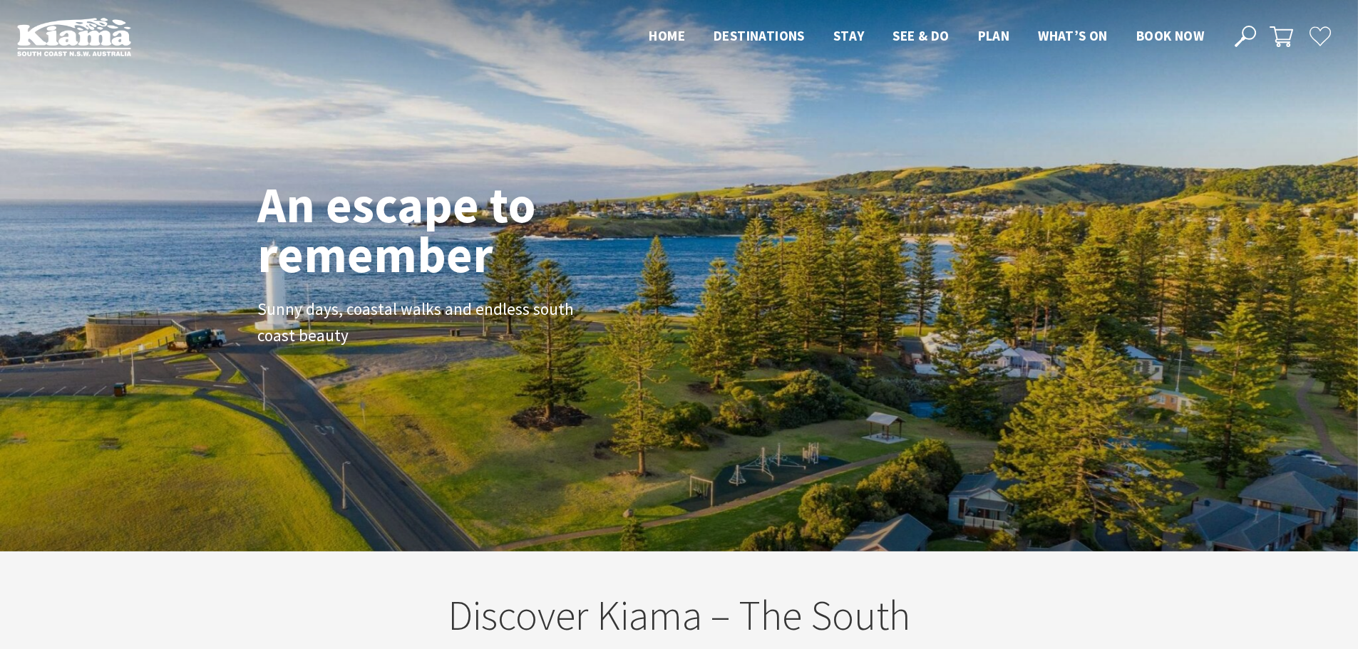 This screenshot has height=649, width=1358. What do you see at coordinates (666, 36) in the screenshot?
I see `span: Home` at bounding box center [666, 36].